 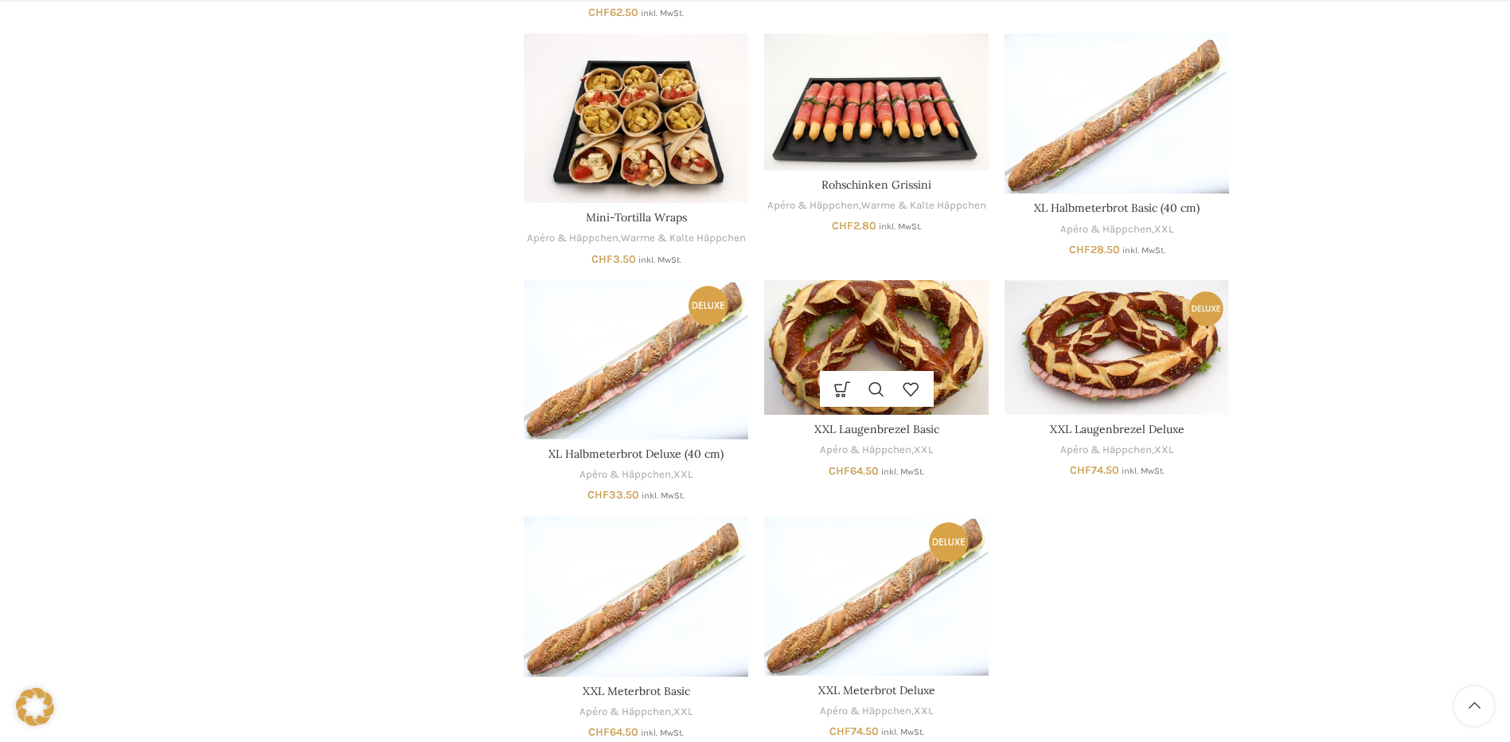 I want to click on bdi: 2.80, so click(x=854, y=225).